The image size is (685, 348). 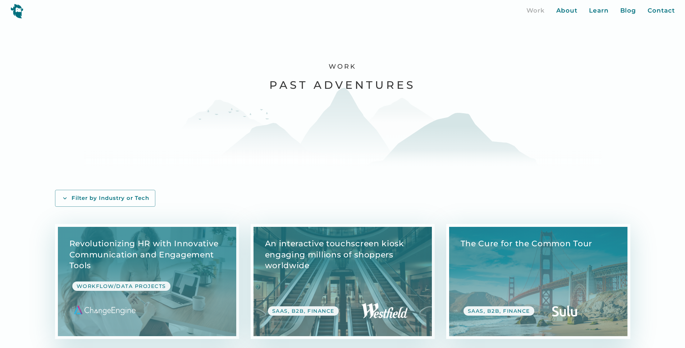 What do you see at coordinates (535, 11) in the screenshot?
I see `a: Work` at bounding box center [535, 11].